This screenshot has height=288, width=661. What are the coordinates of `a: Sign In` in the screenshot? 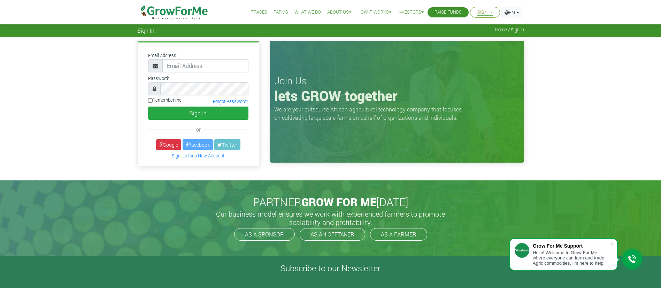 It's located at (485, 12).